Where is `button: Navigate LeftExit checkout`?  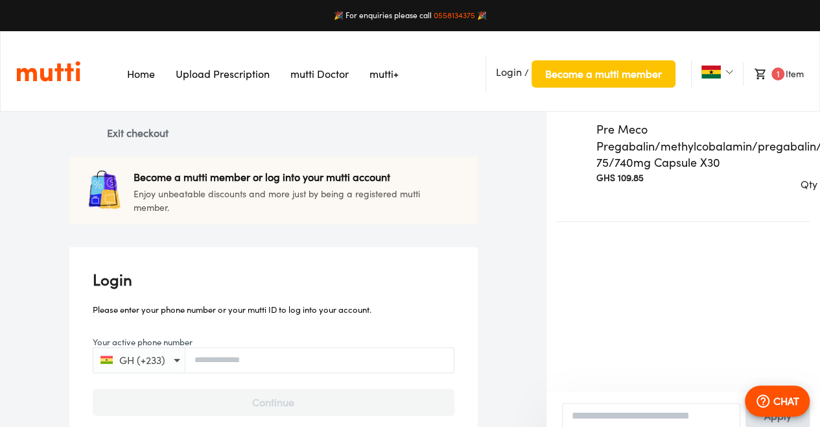 button: Navigate LeftExit checkout is located at coordinates (121, 133).